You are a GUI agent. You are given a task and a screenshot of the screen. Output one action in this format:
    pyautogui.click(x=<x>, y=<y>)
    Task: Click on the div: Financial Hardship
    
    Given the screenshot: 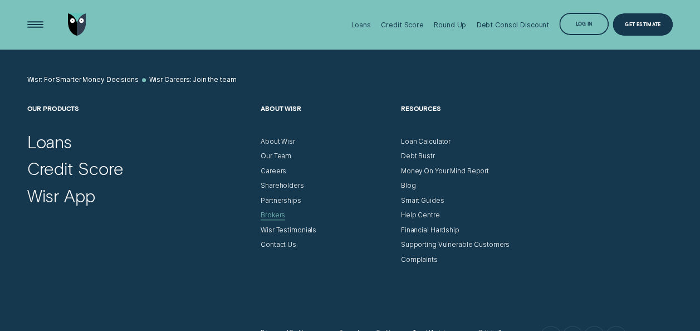 What is the action you would take?
    pyautogui.click(x=430, y=230)
    